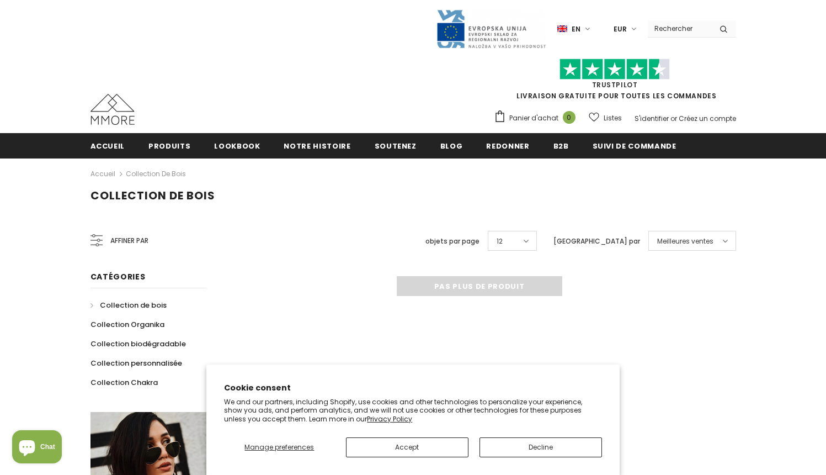 The image size is (826, 475). Describe the element at coordinates (279, 447) in the screenshot. I see `span: Manage preferences` at that location.